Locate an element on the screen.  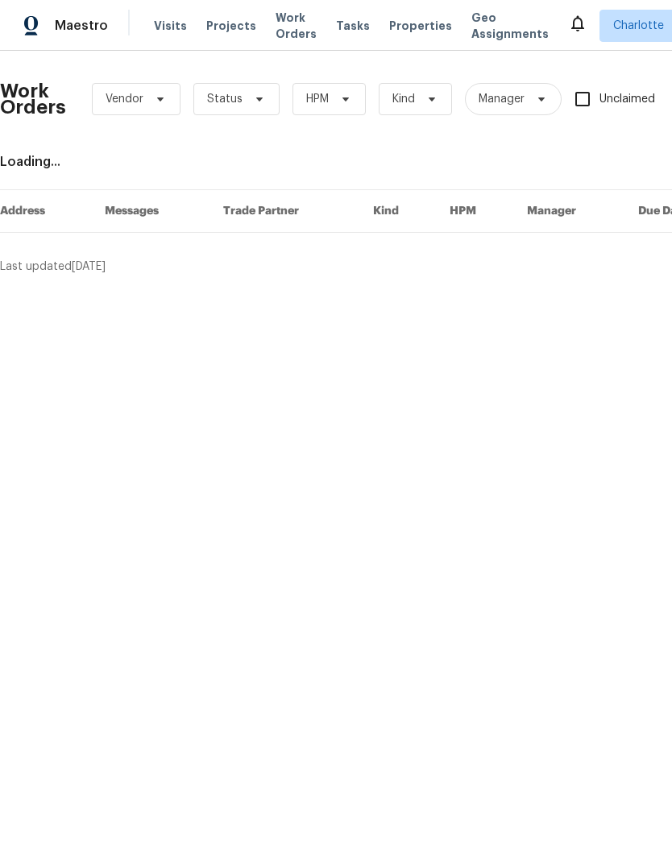
span: Tasks is located at coordinates (353, 26).